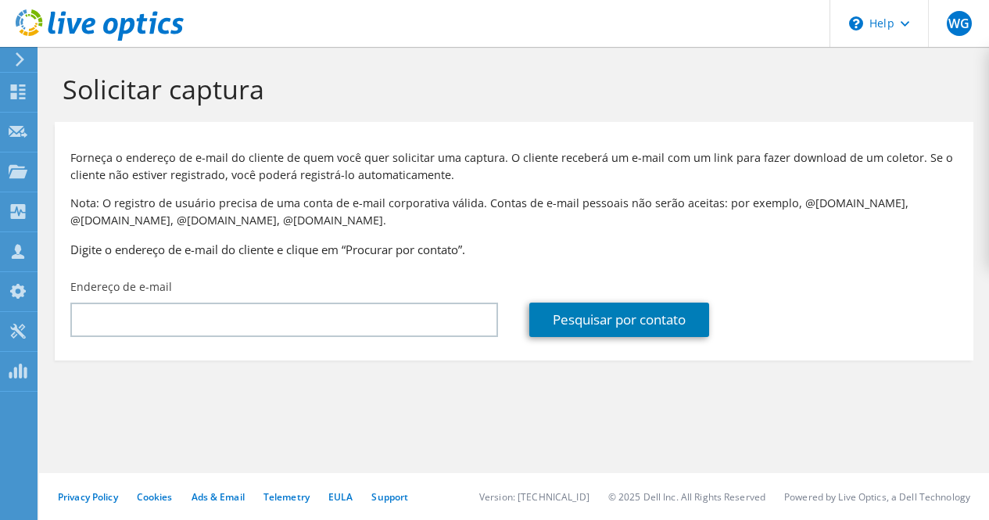 Image resolution: width=989 pixels, height=520 pixels. Describe the element at coordinates (686, 496) in the screenshot. I see `li: © 2025 Dell Inc. All Rights Reserved` at that location.